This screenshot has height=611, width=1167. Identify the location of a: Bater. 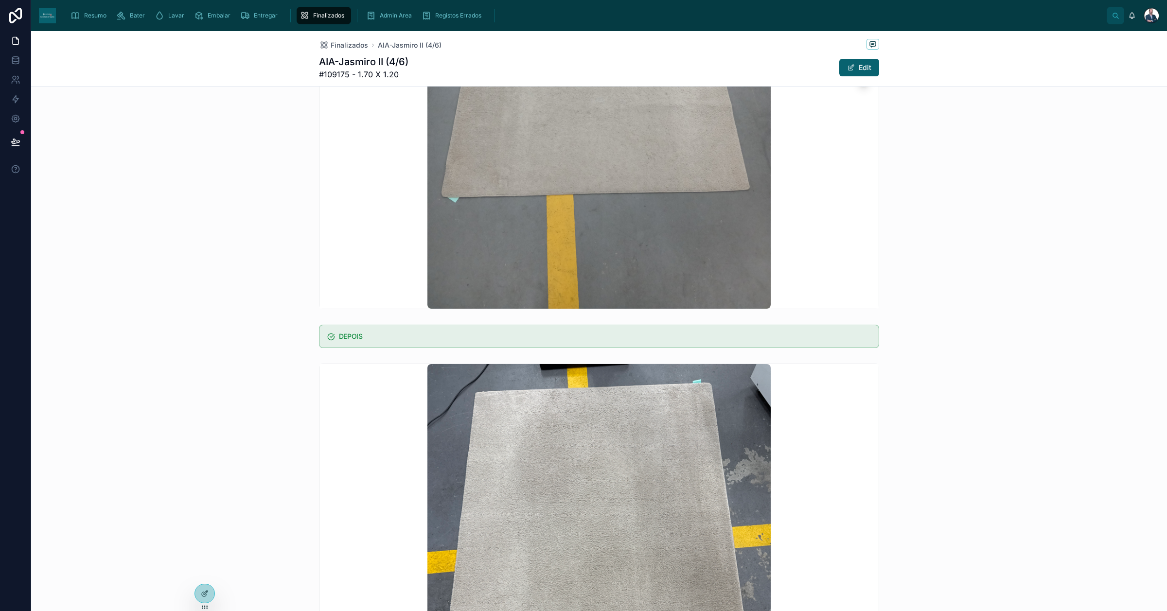
(132, 16).